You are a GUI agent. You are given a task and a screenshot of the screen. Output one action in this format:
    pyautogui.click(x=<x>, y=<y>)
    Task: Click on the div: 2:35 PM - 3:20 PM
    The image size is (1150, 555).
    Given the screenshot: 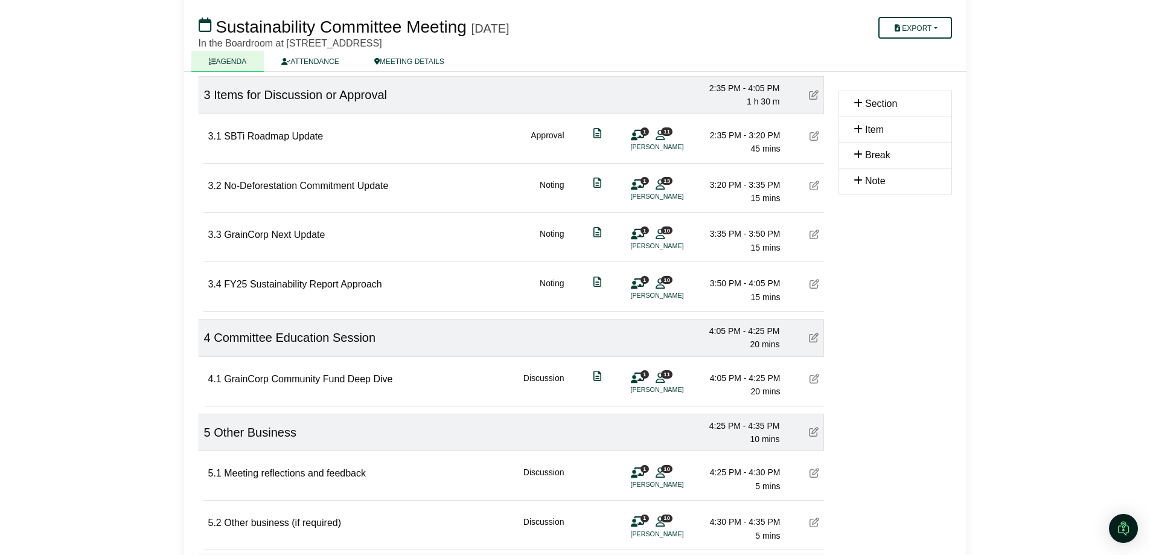 What is the action you would take?
    pyautogui.click(x=738, y=135)
    